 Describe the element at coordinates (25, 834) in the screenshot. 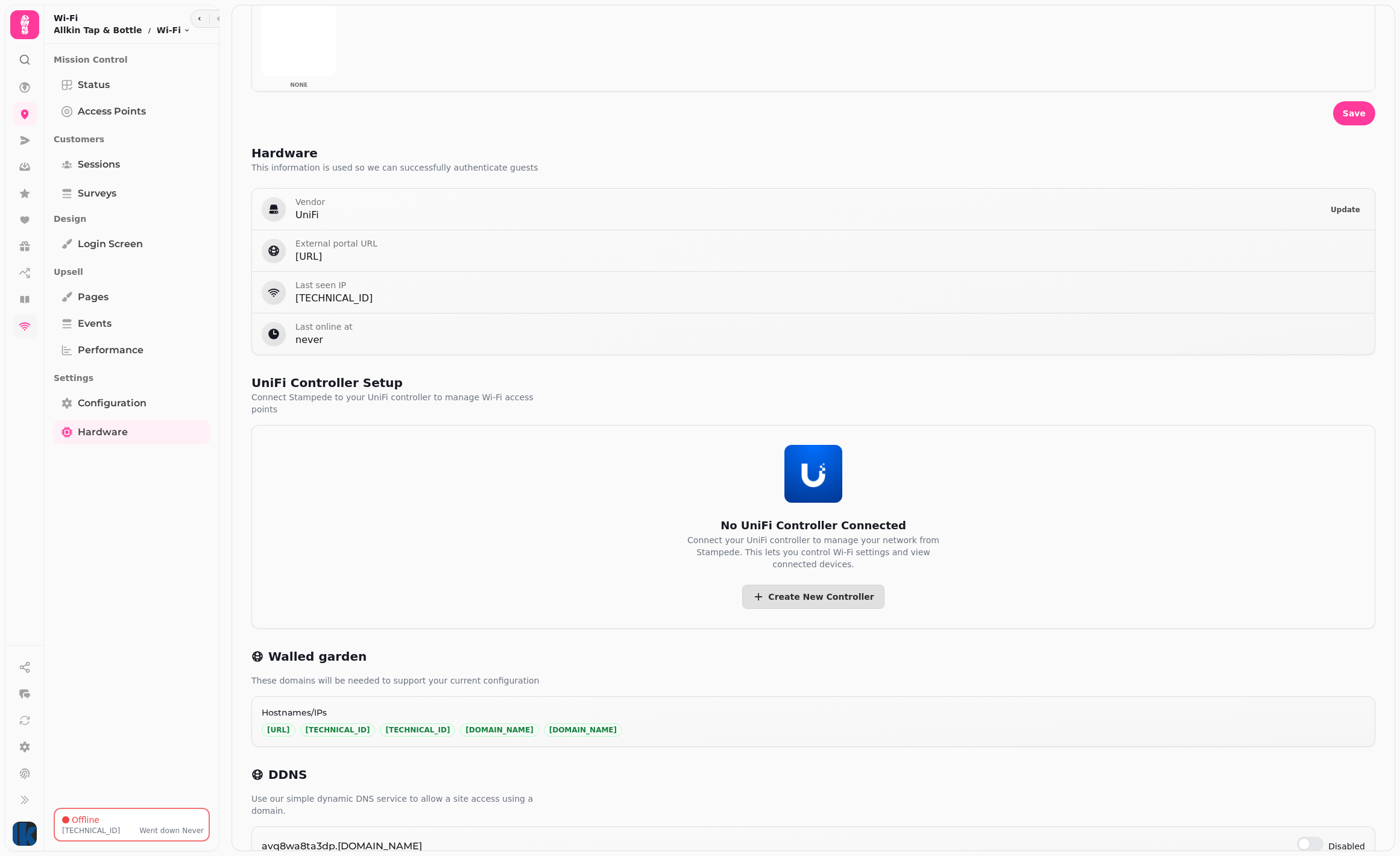

I see `img: User avatar` at that location.